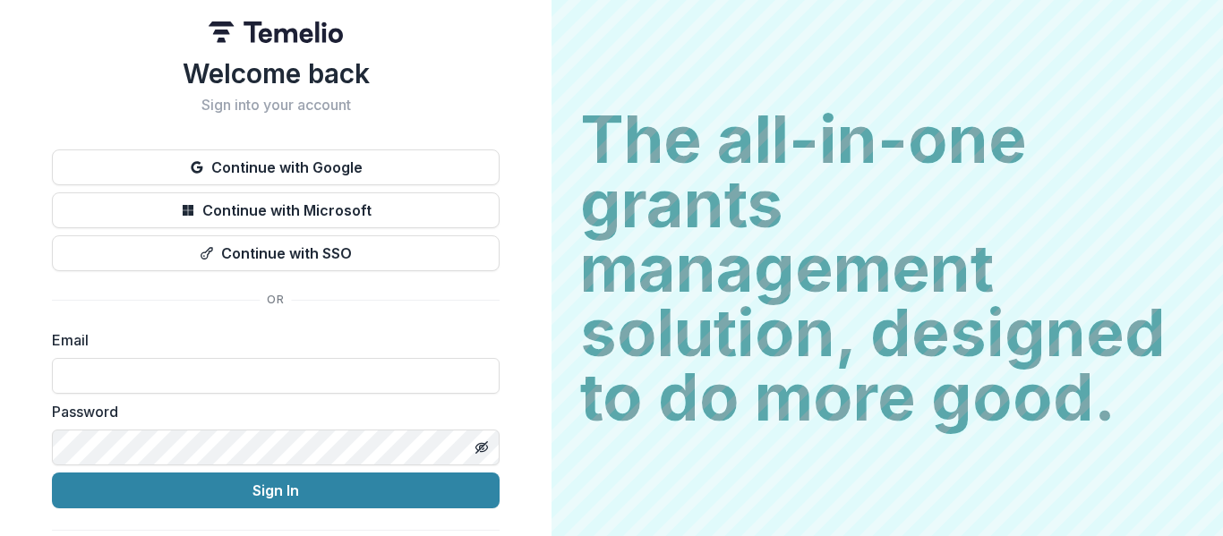  Describe the element at coordinates (270, 340) in the screenshot. I see `label: Email` at that location.